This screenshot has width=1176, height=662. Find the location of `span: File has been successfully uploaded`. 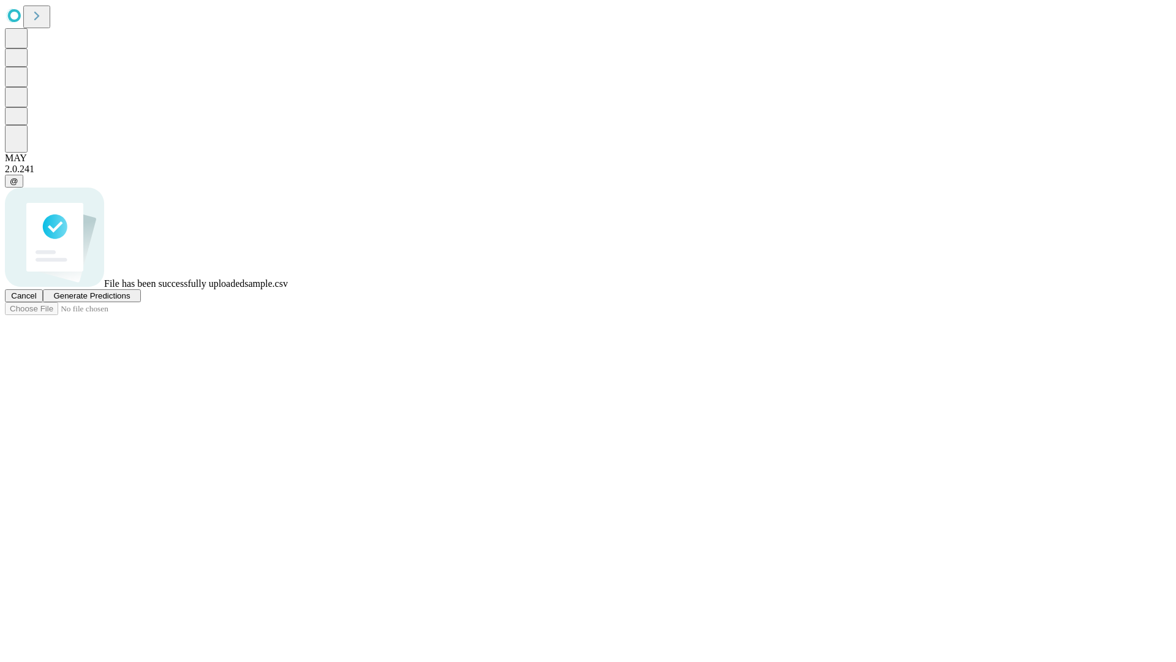

span: File has been successfully uploaded is located at coordinates (174, 283).